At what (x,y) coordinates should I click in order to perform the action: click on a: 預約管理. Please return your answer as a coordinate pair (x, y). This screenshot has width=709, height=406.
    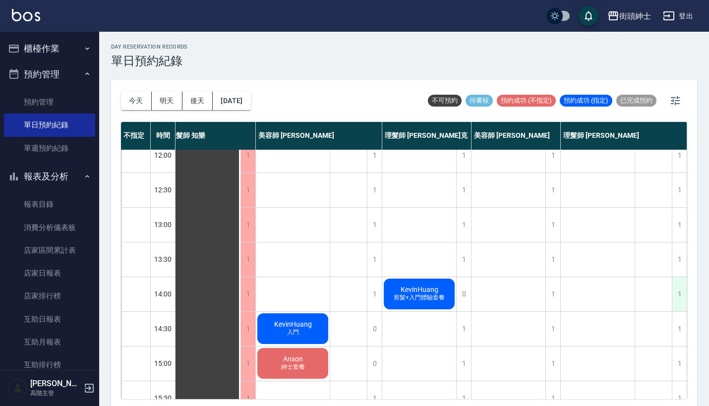
    Looking at the image, I should click on (50, 102).